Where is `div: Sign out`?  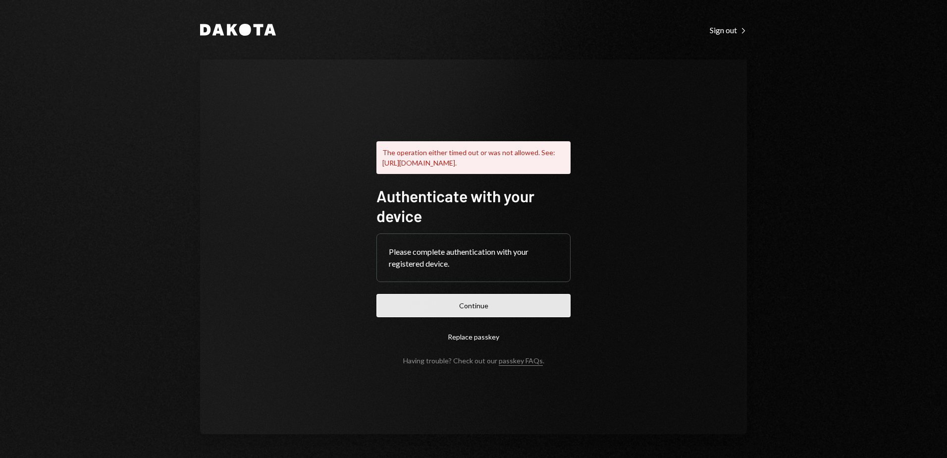
div: Sign out is located at coordinates (728, 30).